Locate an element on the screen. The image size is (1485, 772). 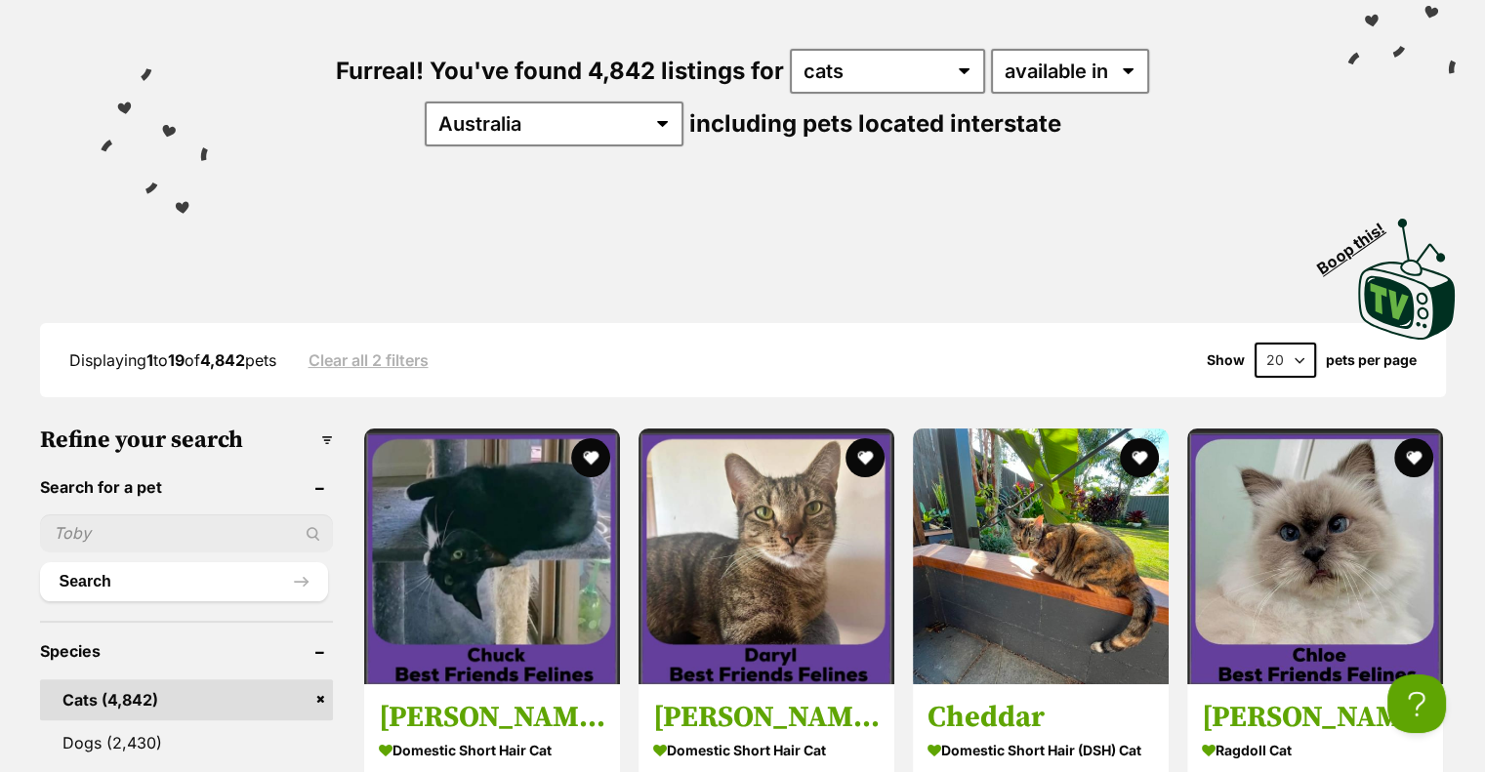
a: Clear all 2 filters is located at coordinates (368, 360).